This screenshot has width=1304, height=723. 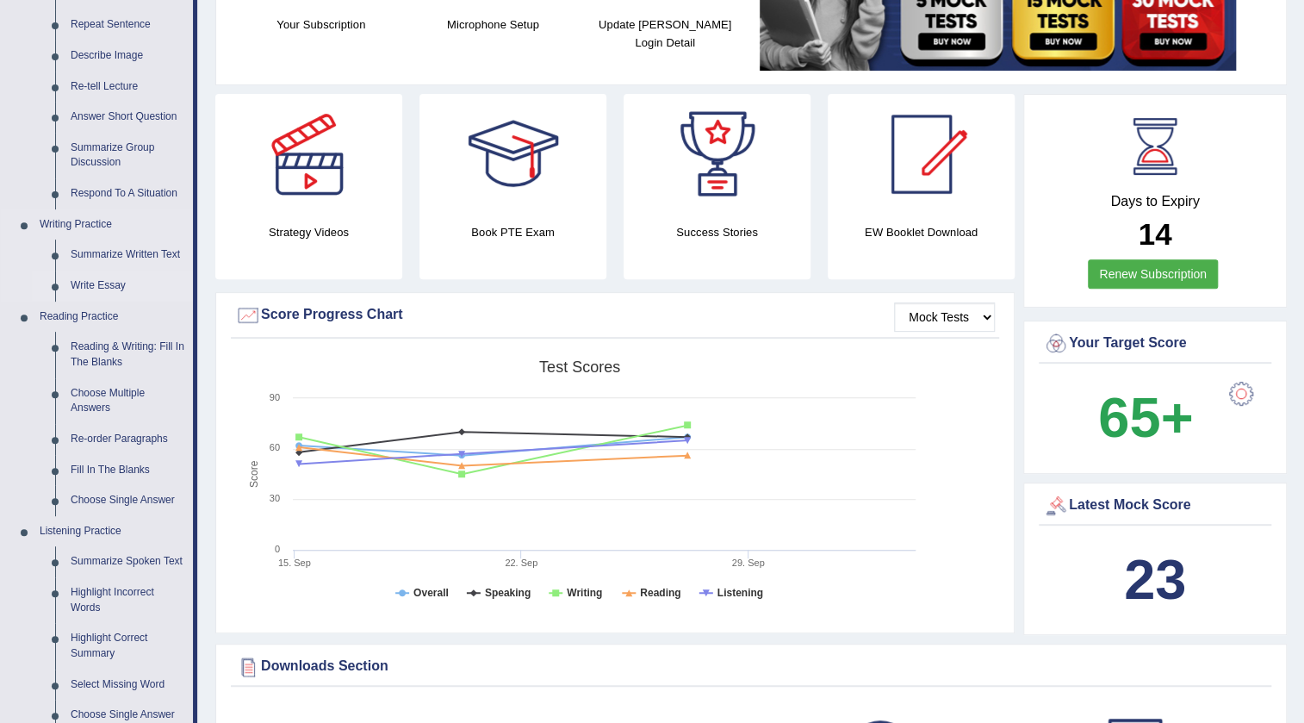 What do you see at coordinates (494, 24) in the screenshot?
I see `h4: Microphone Setup` at bounding box center [494, 24].